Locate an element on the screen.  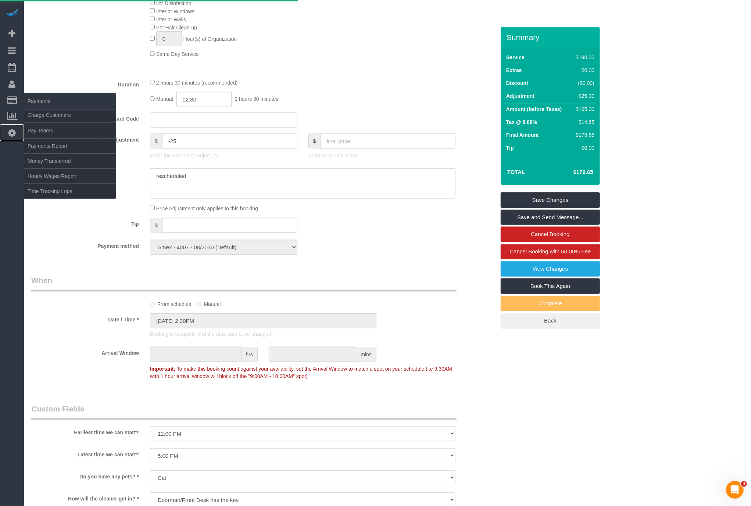
p: Booking is complete and the date cannot be changed is located at coordinates (303, 334).